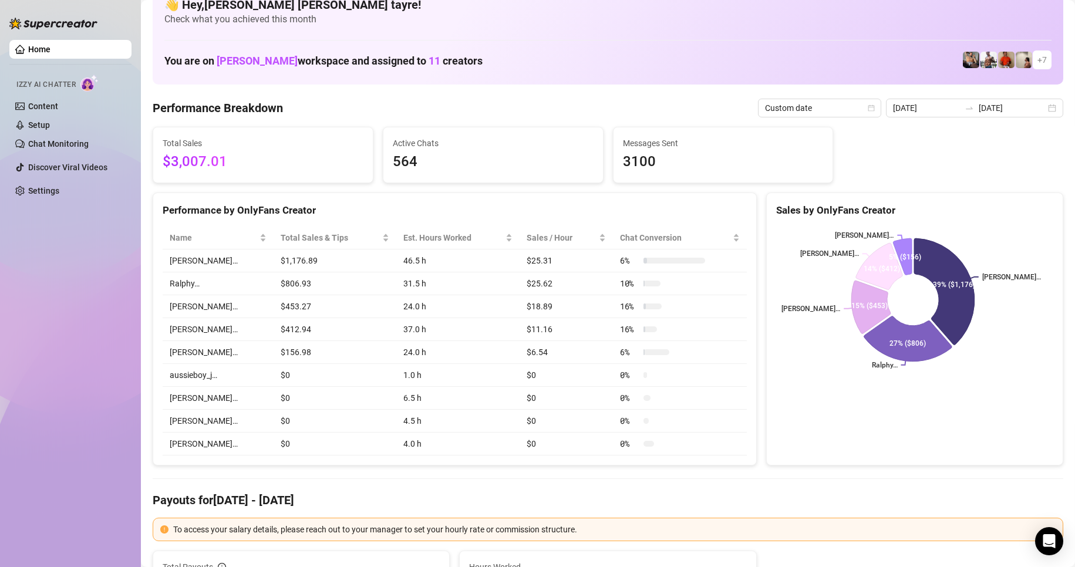 Image resolution: width=1075 pixels, height=567 pixels. Describe the element at coordinates (988, 60) in the screenshot. I see `img: JUSTIN` at that location.